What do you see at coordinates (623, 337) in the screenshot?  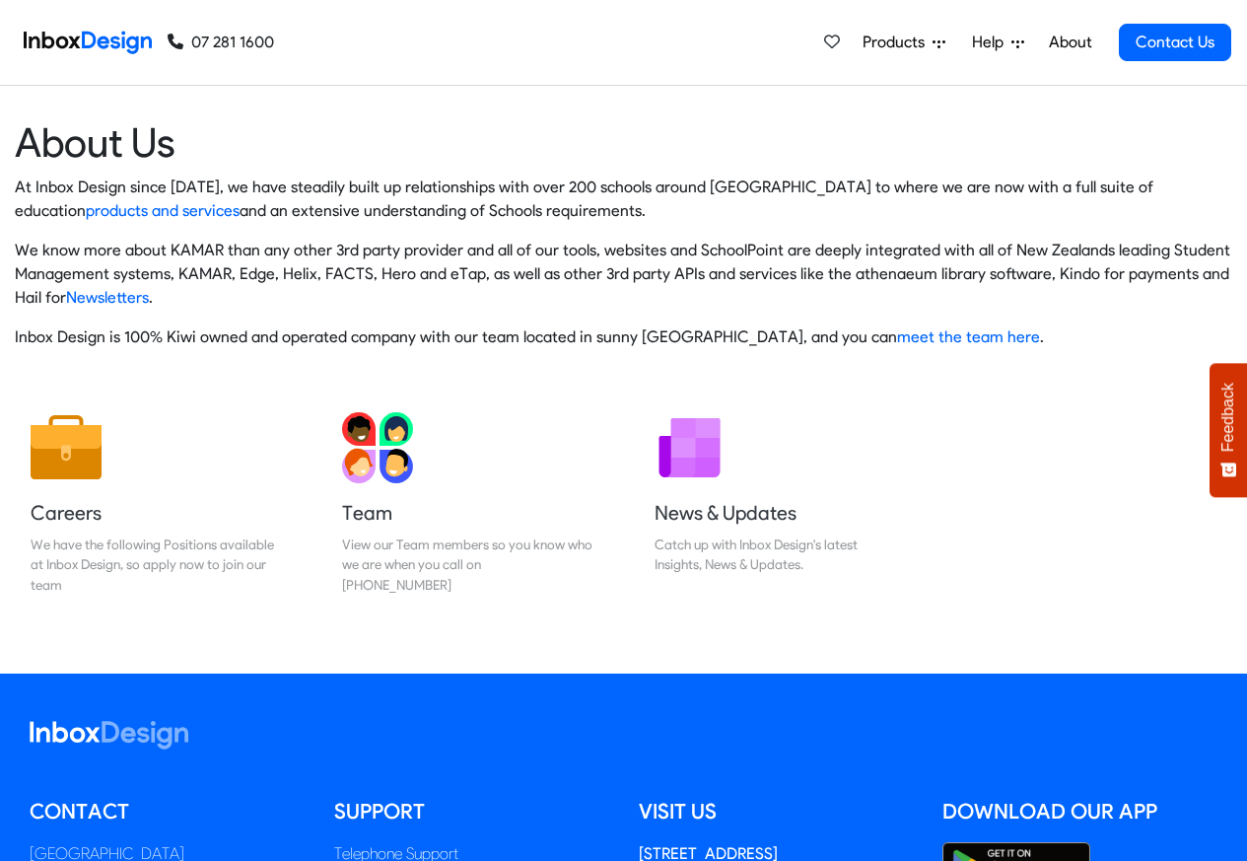 I see `p: Inbox Design is 100% Kiwi owned and operated company with our team located in sunny [GEOGRAPHIC_D...` at bounding box center [623, 337].